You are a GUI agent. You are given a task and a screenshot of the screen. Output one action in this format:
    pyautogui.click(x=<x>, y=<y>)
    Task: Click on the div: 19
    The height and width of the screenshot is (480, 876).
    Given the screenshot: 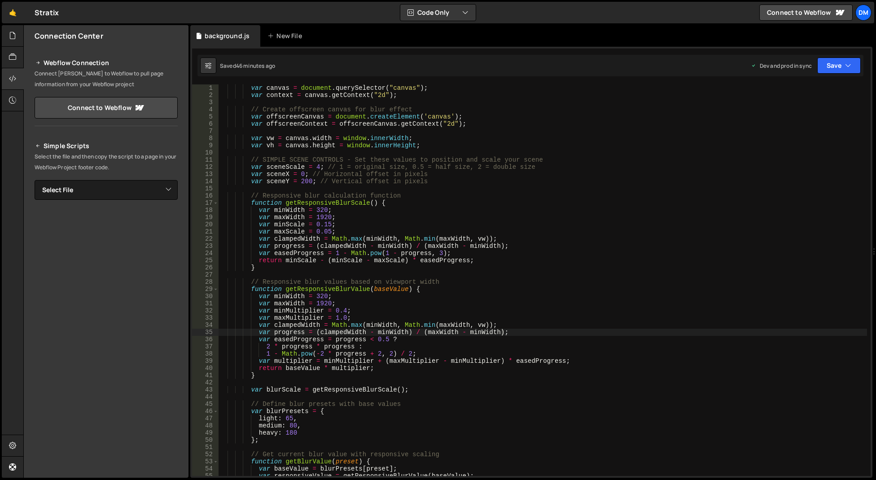 What is the action you would take?
    pyautogui.click(x=205, y=217)
    